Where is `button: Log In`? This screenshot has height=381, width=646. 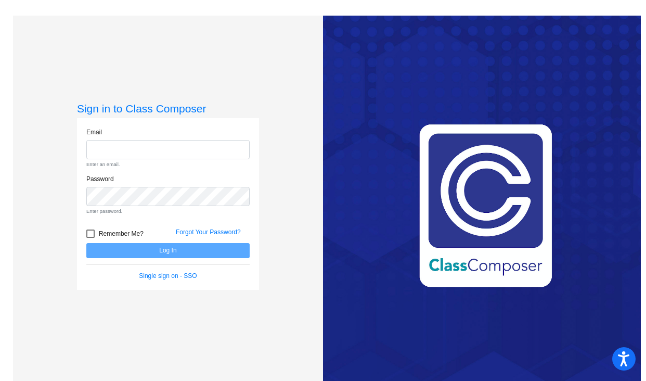
button: Log In is located at coordinates (168, 250).